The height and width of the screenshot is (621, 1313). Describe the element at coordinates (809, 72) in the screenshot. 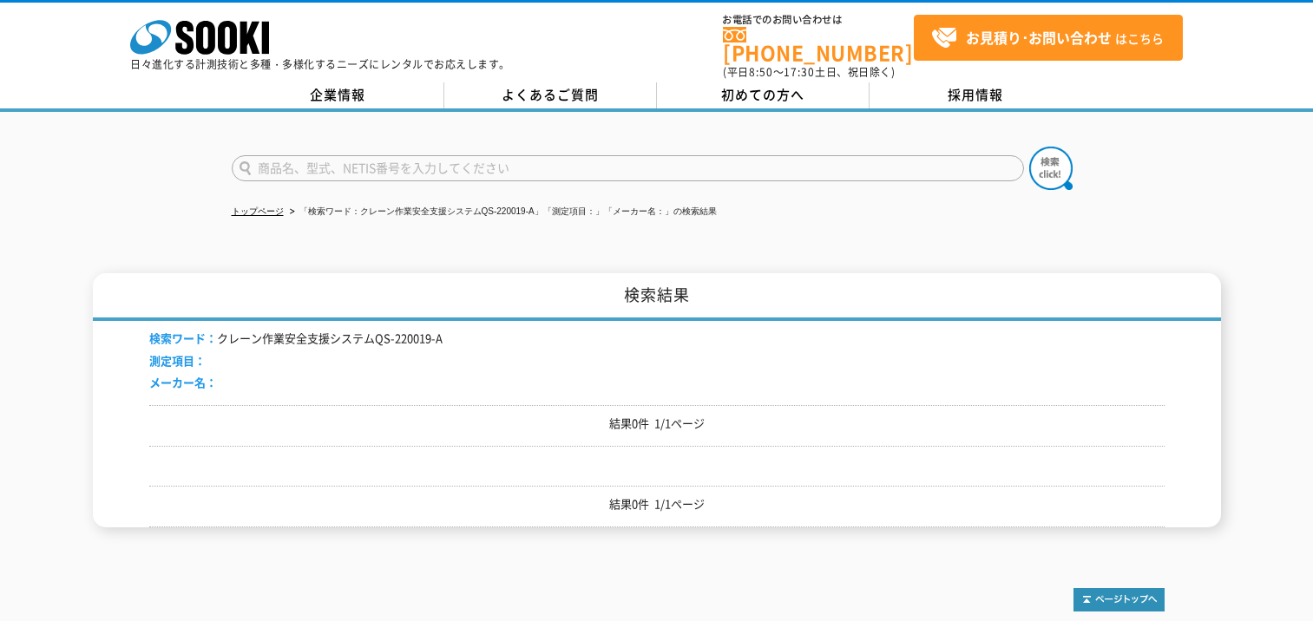

I see `span: (平日 ～ 土日、祝日除く)` at that location.